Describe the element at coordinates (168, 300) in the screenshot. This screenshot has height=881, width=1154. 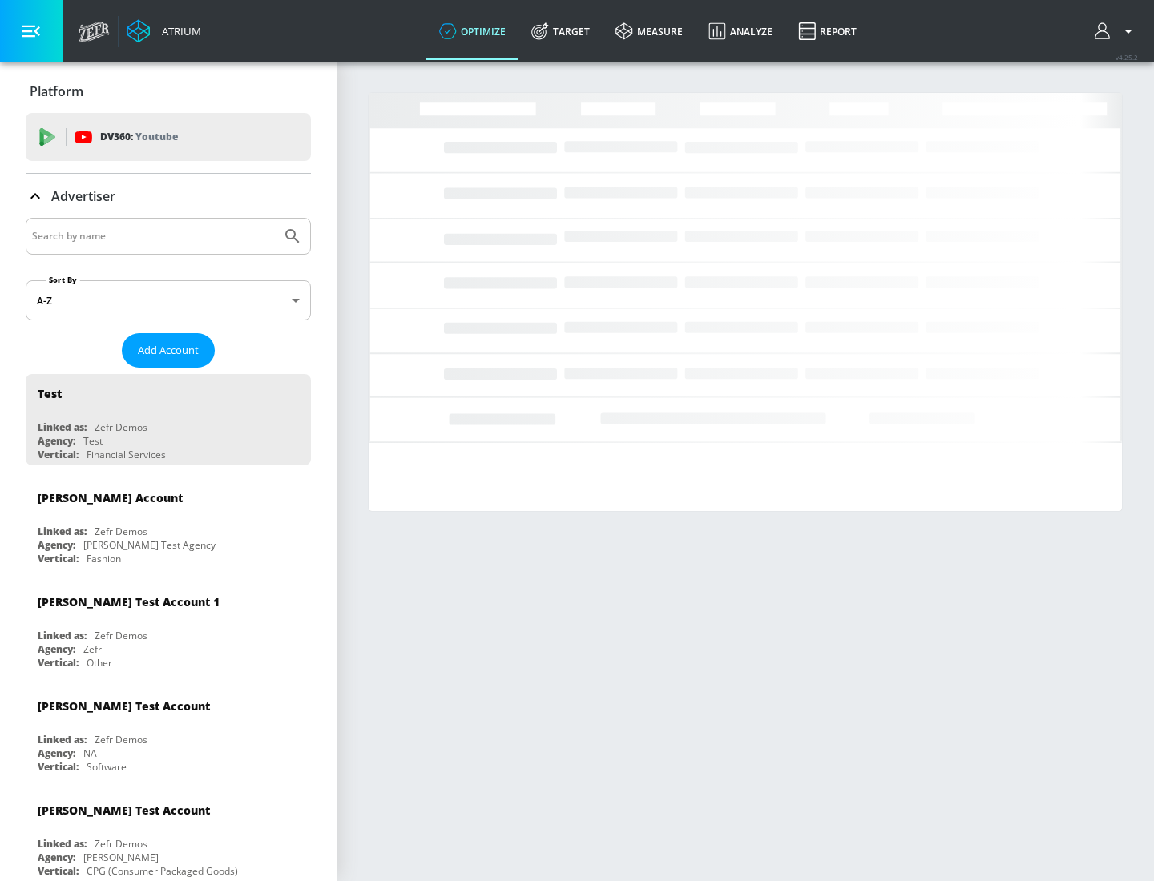
I see `div: A-Z` at that location.